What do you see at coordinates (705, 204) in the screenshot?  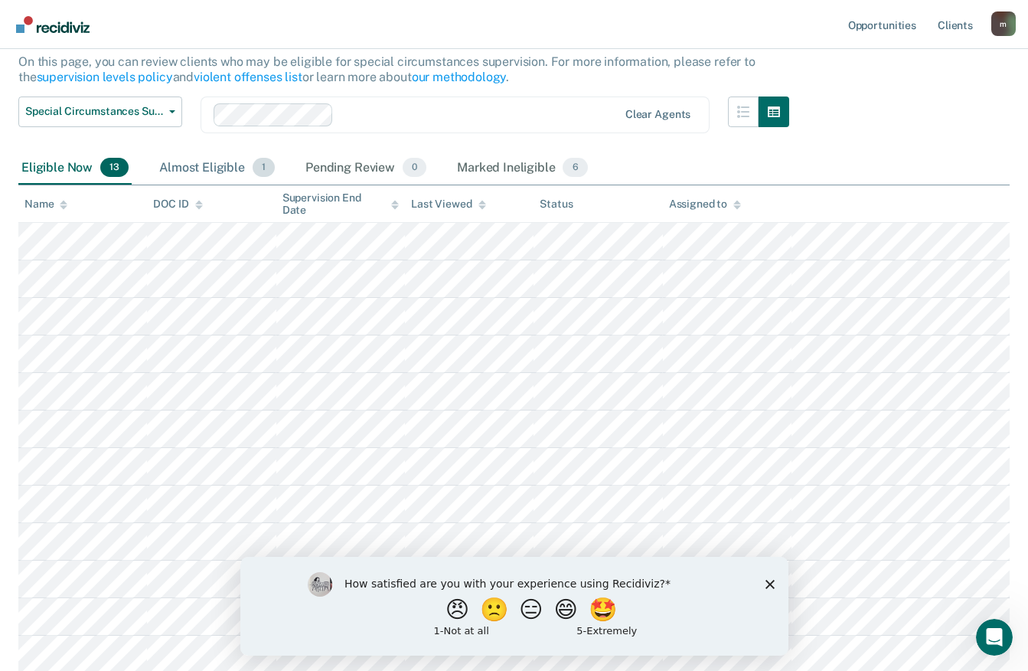 I see `div: Assigned to` at bounding box center [705, 204].